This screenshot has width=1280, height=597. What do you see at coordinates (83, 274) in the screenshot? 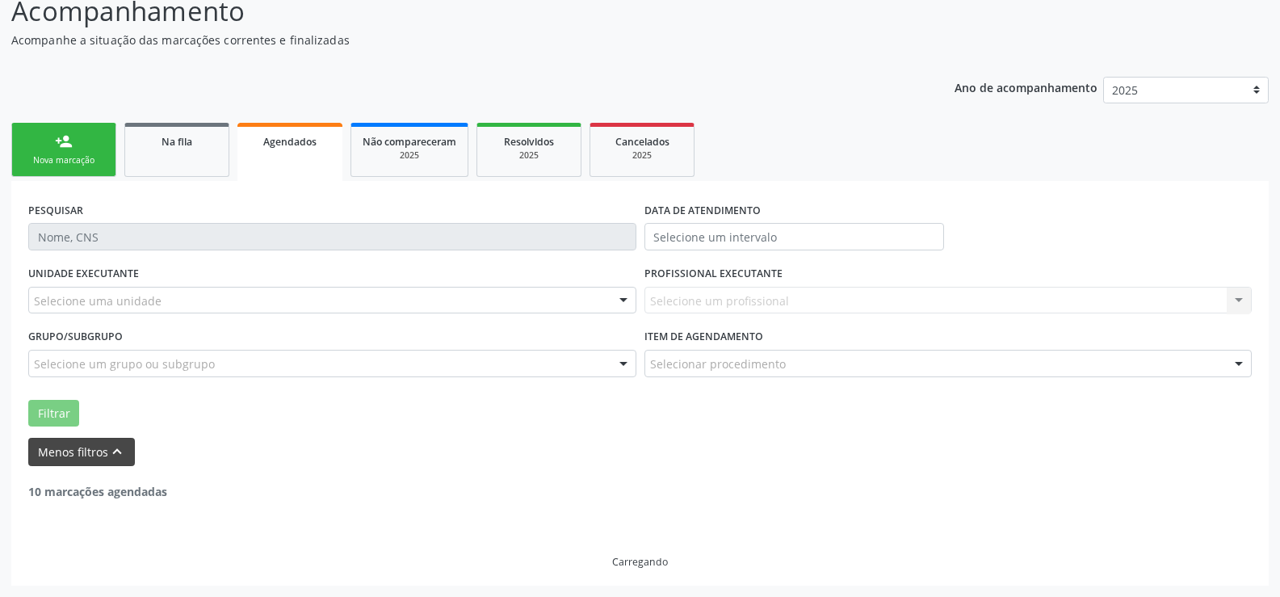
I see `label: UNIDADE EXECUTANTE` at bounding box center [83, 274].